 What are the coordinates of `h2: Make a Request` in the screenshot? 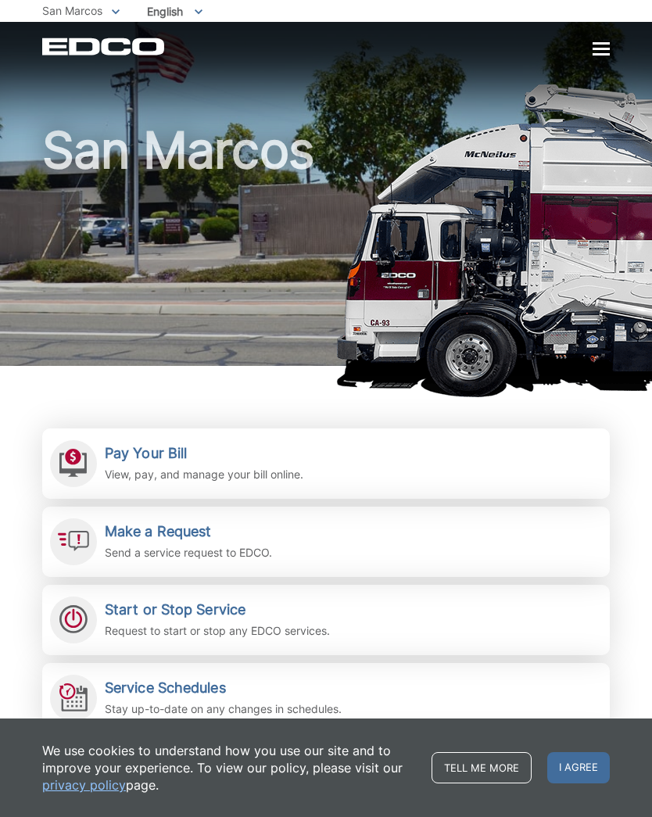 It's located at (188, 532).